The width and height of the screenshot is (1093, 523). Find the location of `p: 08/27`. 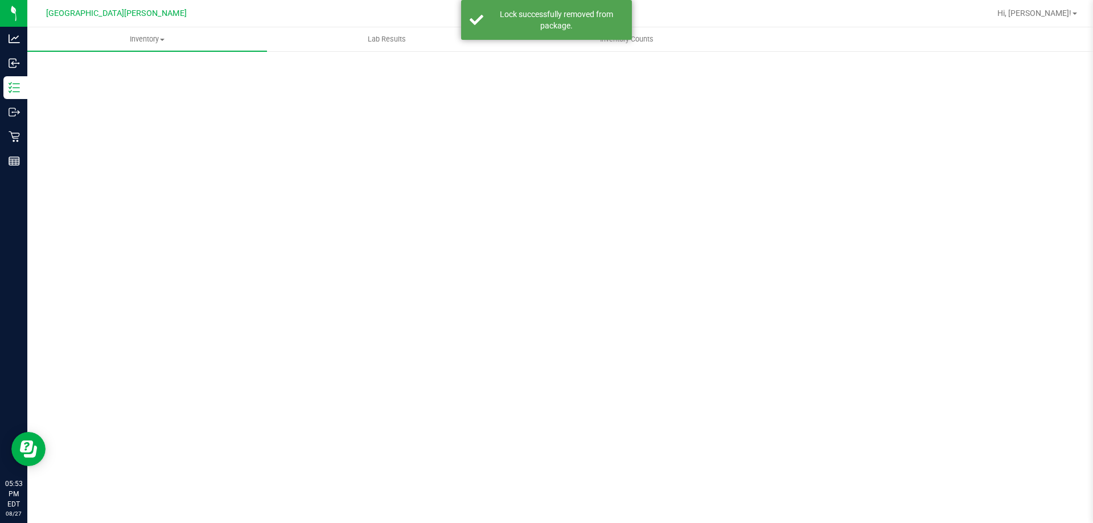

p: 08/27 is located at coordinates (14, 514).